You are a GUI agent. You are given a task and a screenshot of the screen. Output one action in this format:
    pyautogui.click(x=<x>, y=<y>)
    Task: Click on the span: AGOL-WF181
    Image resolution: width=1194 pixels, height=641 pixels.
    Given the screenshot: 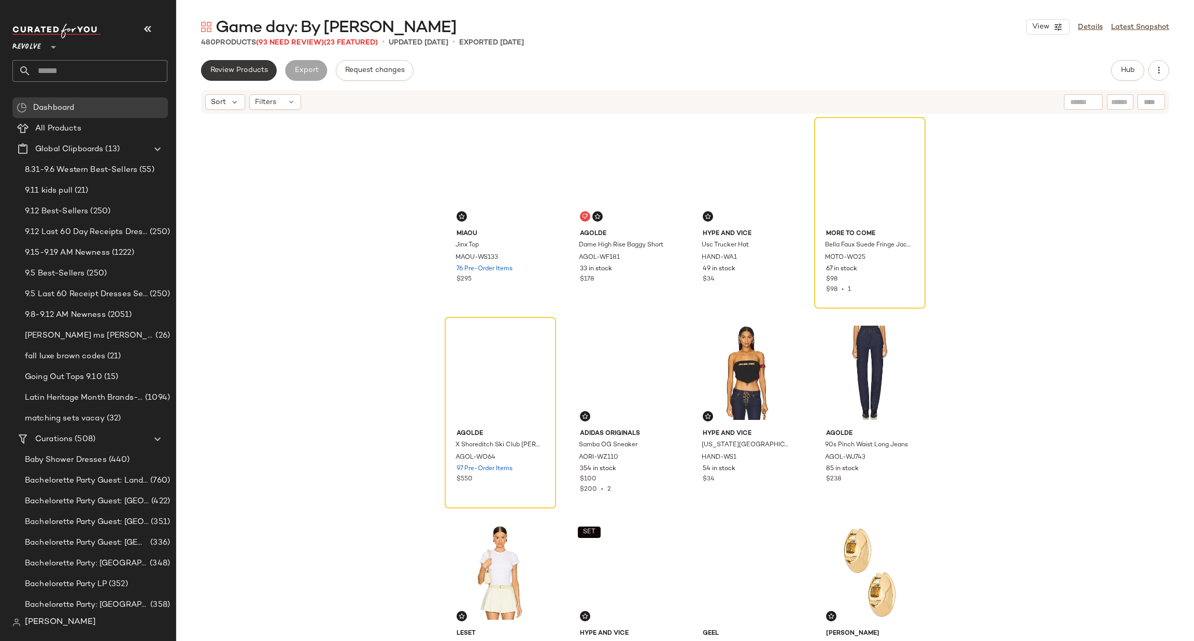 What is the action you would take?
    pyautogui.click(x=599, y=258)
    